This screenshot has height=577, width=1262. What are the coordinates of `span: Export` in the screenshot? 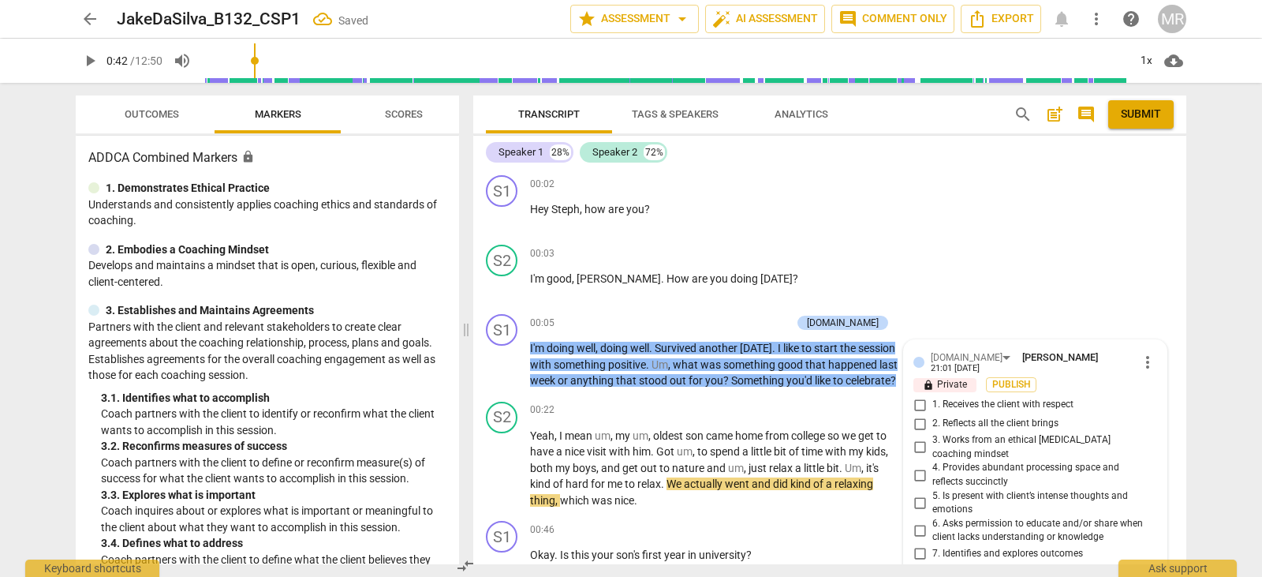 It's located at (1001, 19).